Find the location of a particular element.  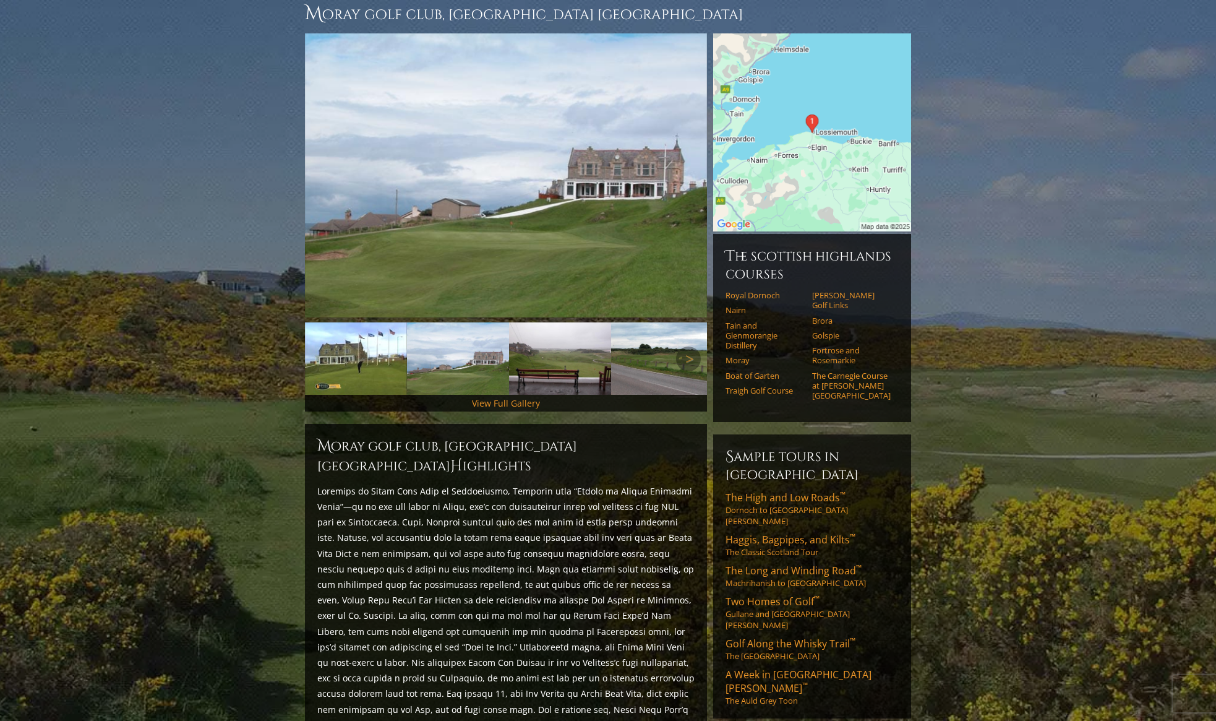

a: Traigh Golf Course is located at coordinates (765, 390).